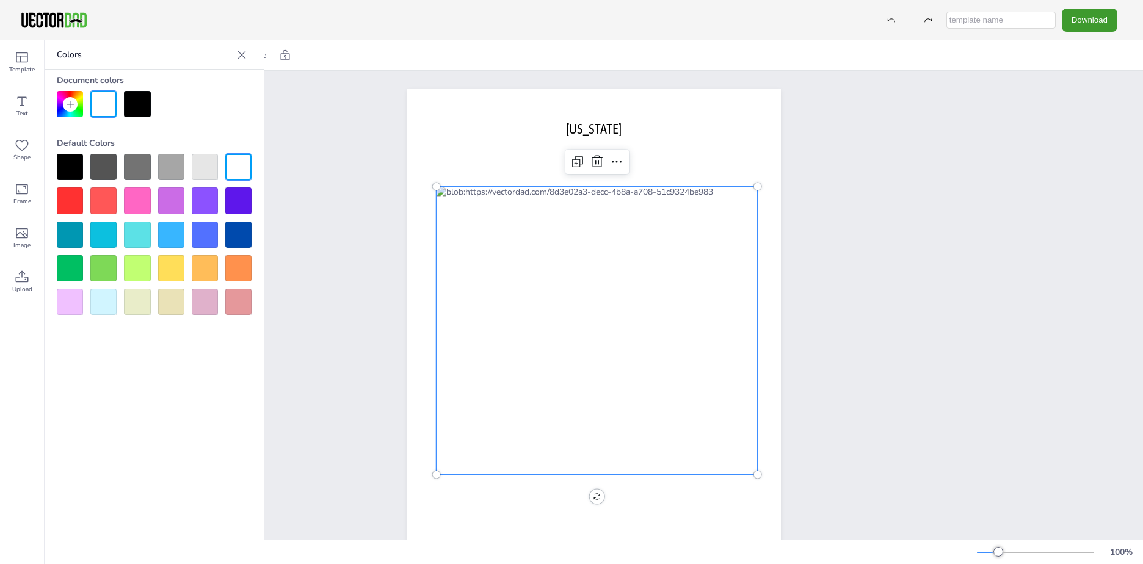 The width and height of the screenshot is (1143, 564). What do you see at coordinates (144, 55) in the screenshot?
I see `p: Colors` at bounding box center [144, 55].